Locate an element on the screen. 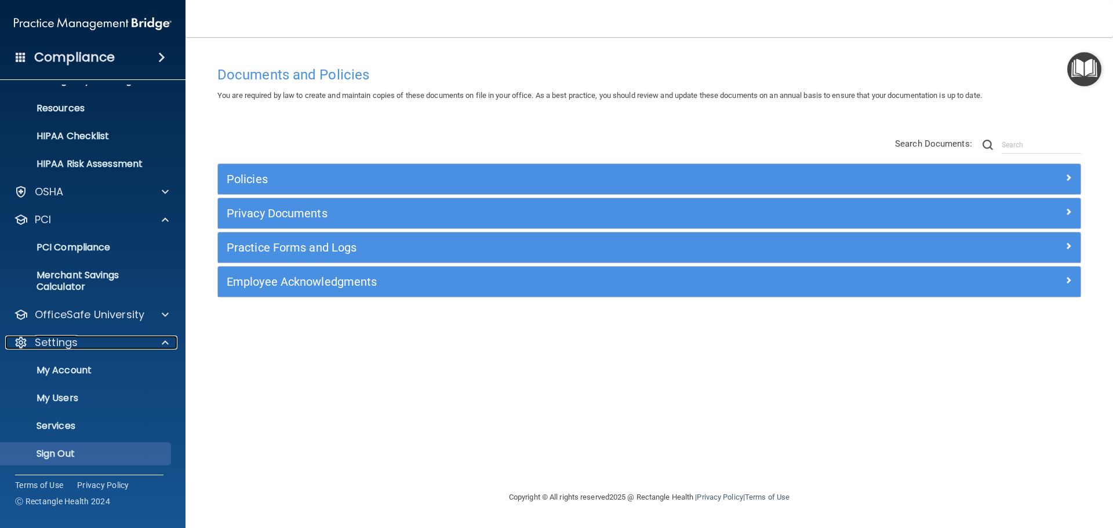 The image size is (1113, 528). p: Emergency Planning is located at coordinates (86, 81).